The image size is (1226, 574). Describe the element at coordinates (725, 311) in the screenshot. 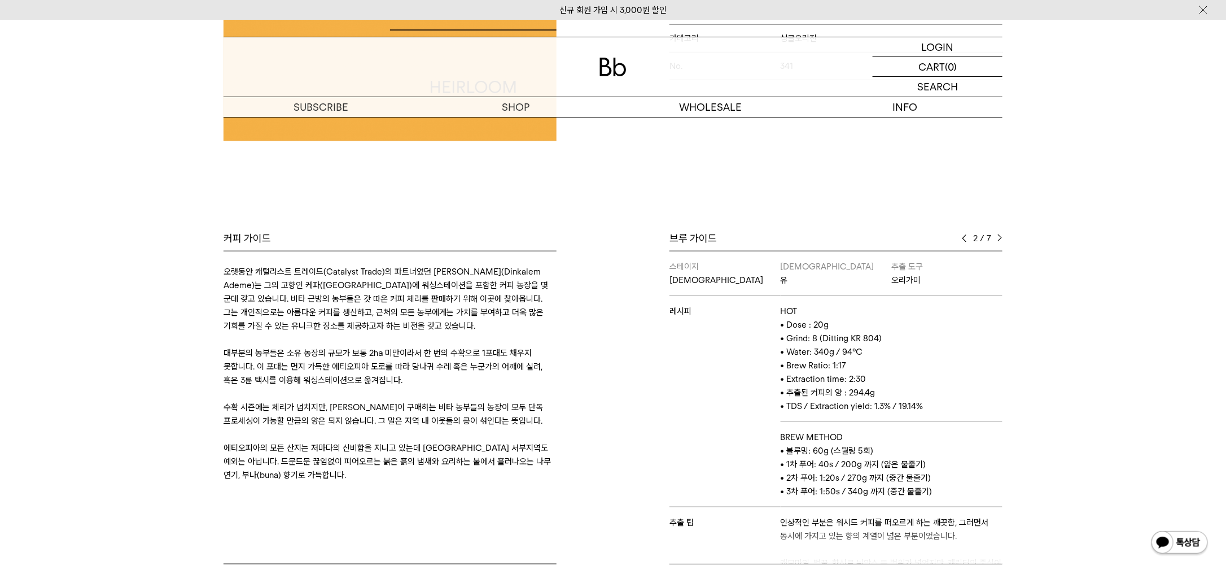

I see `p: 레시피` at that location.